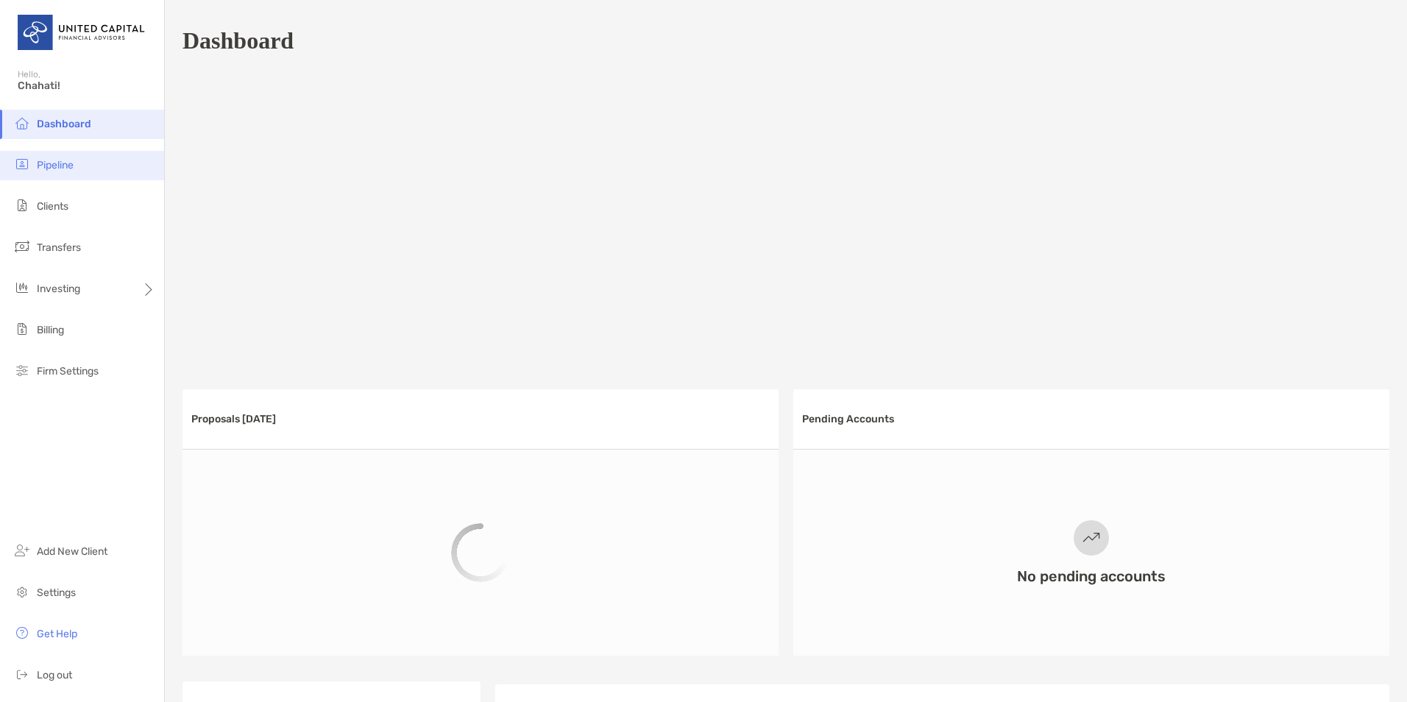 The height and width of the screenshot is (702, 1407). What do you see at coordinates (22, 164) in the screenshot?
I see `img: pipeline icon` at bounding box center [22, 164].